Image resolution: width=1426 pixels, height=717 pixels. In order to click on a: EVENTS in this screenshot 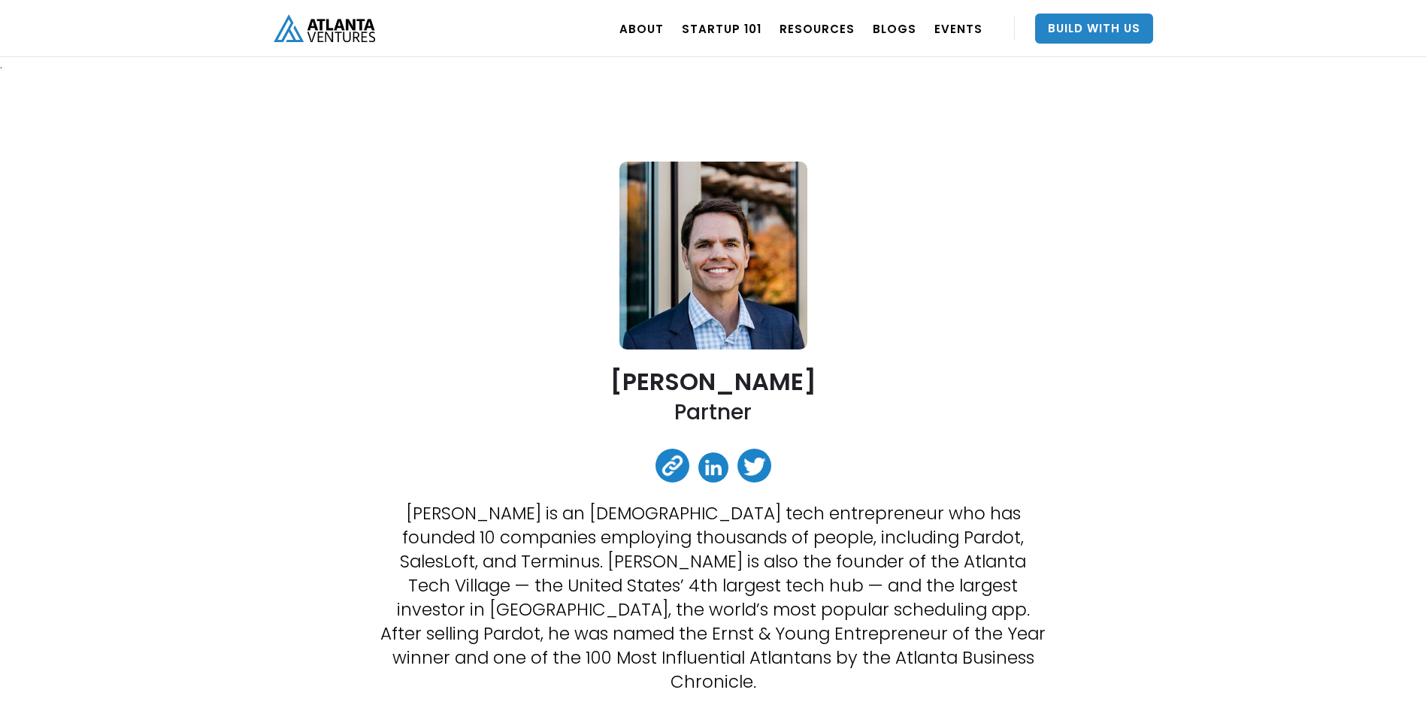, I will do `click(958, 29)`.